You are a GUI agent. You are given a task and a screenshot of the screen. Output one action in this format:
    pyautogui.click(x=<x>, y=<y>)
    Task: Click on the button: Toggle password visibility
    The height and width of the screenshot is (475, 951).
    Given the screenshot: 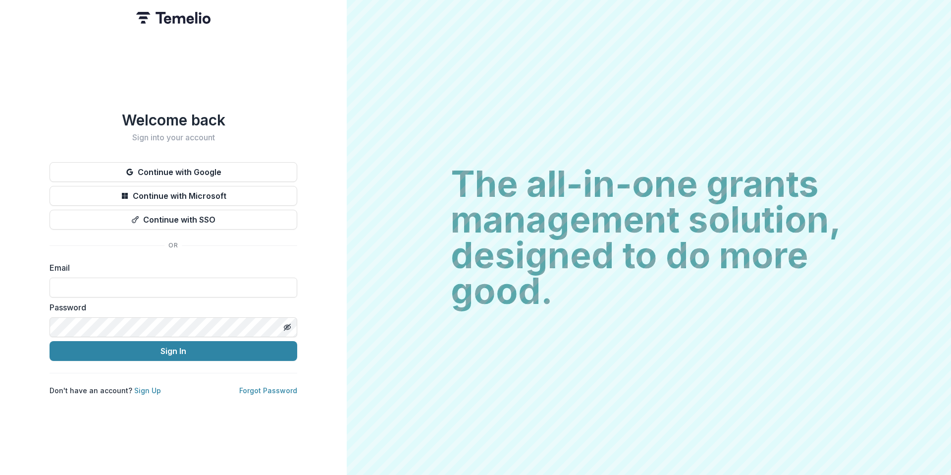 What is the action you would take?
    pyautogui.click(x=287, y=327)
    